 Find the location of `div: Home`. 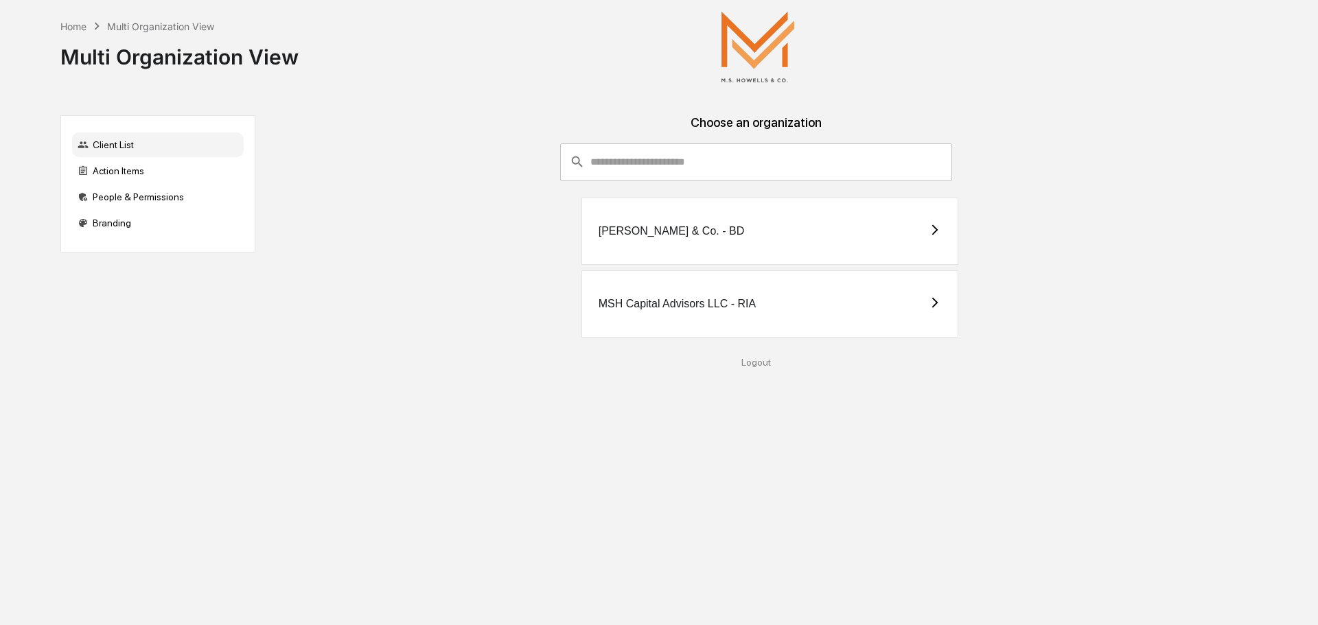

div: Home is located at coordinates (73, 26).